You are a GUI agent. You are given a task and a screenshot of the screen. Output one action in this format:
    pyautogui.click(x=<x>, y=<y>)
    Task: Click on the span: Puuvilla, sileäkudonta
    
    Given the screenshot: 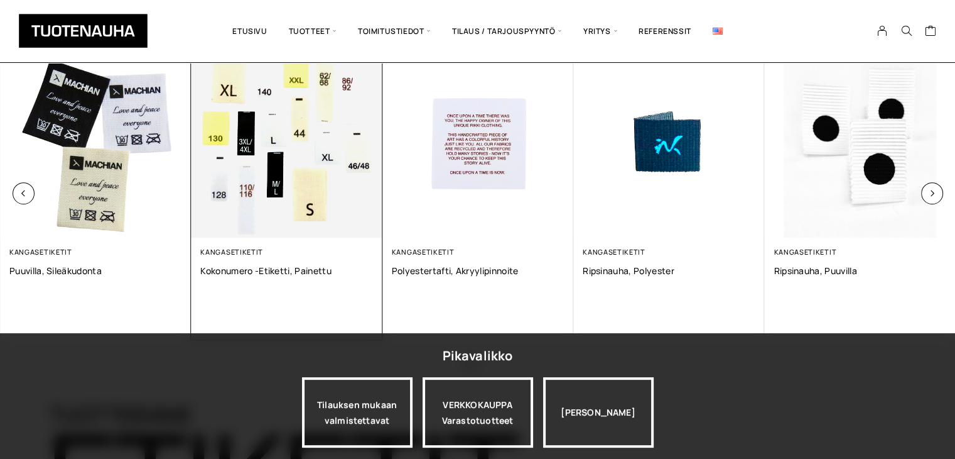 What is the action you would take?
    pyautogui.click(x=95, y=270)
    